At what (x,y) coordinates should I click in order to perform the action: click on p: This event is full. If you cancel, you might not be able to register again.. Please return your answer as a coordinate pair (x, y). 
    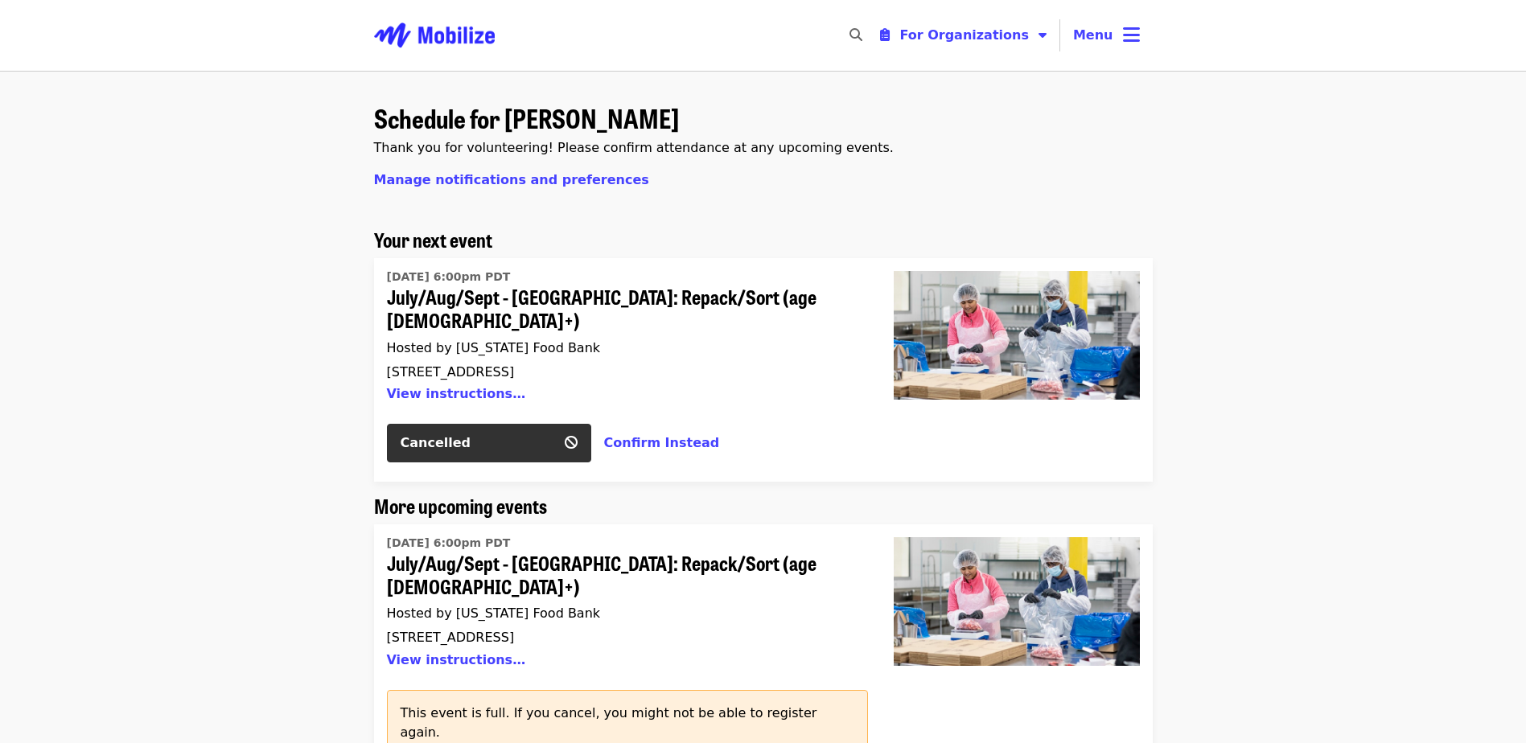
    Looking at the image, I should click on (628, 723).